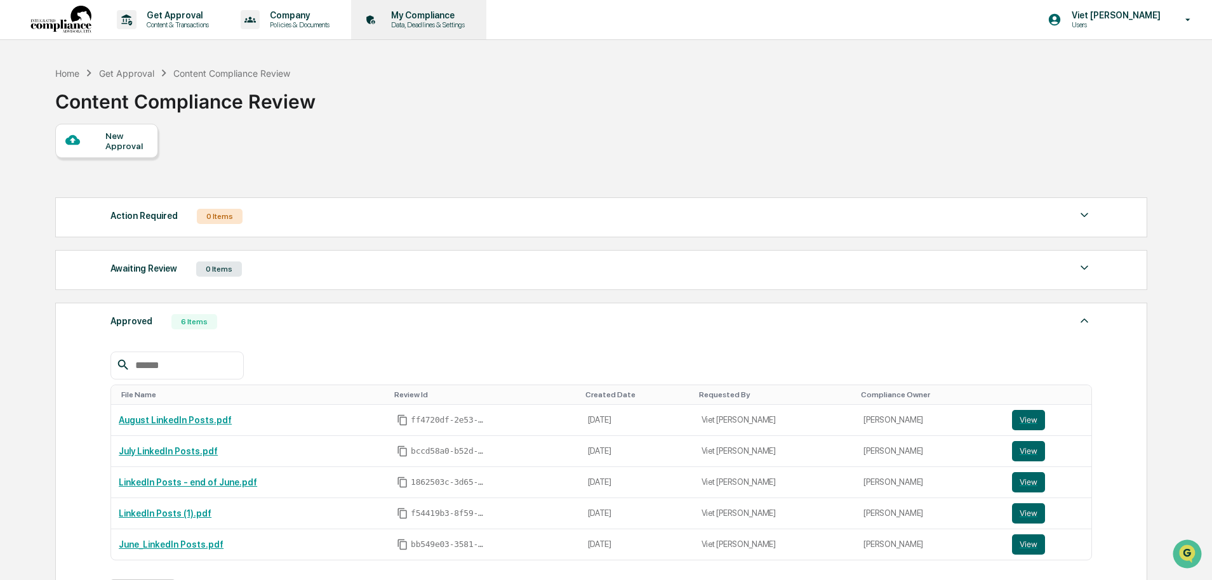  Describe the element at coordinates (168, 452) in the screenshot. I see `a: July LinkedIn Posts.pdf` at that location.